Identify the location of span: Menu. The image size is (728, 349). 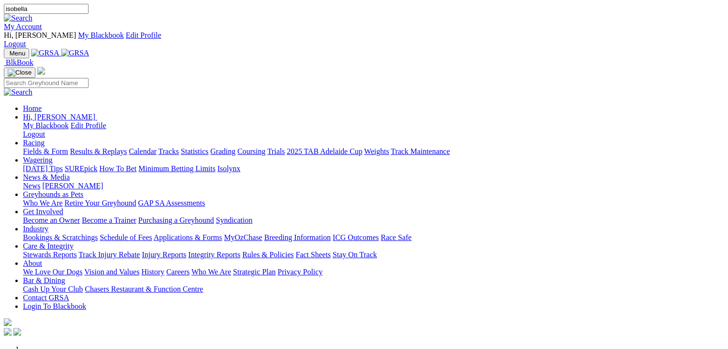
(17, 53).